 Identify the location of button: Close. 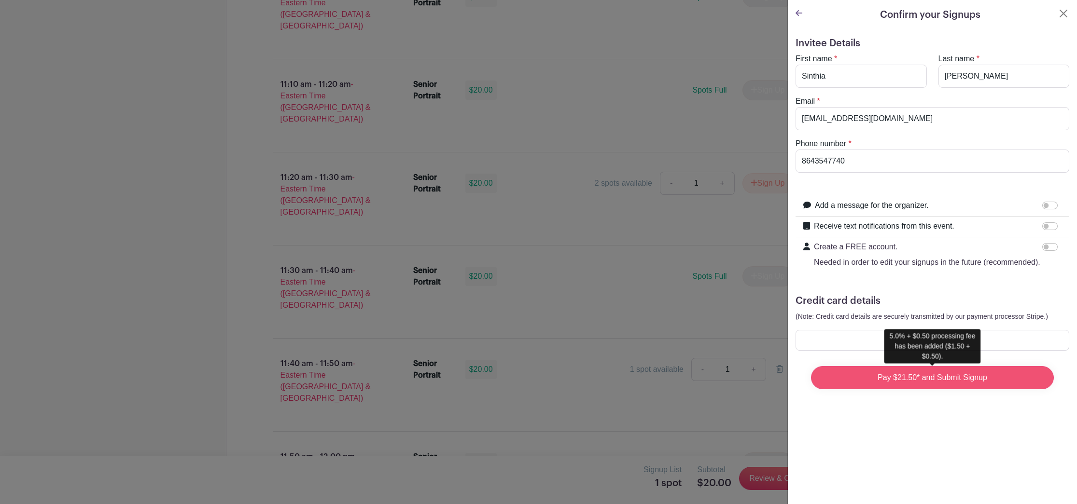
(1063, 14).